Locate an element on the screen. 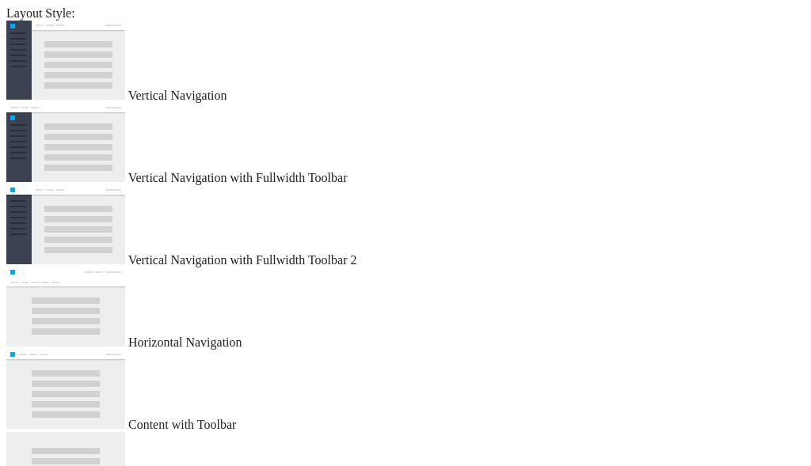 This screenshot has height=466, width=811. span: Vertical Navigation is located at coordinates (177, 95).